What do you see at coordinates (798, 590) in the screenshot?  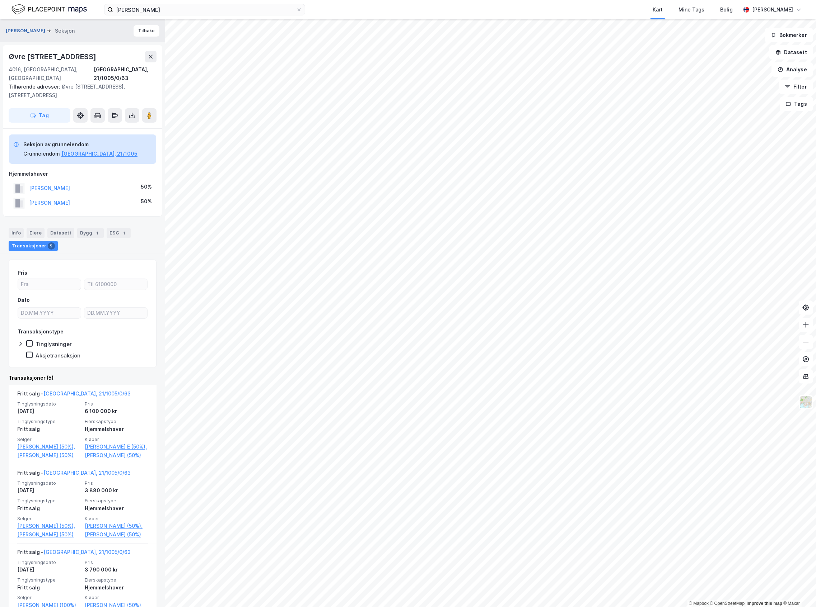 I see `div: Kontrollprogram for chat` at bounding box center [798, 590].